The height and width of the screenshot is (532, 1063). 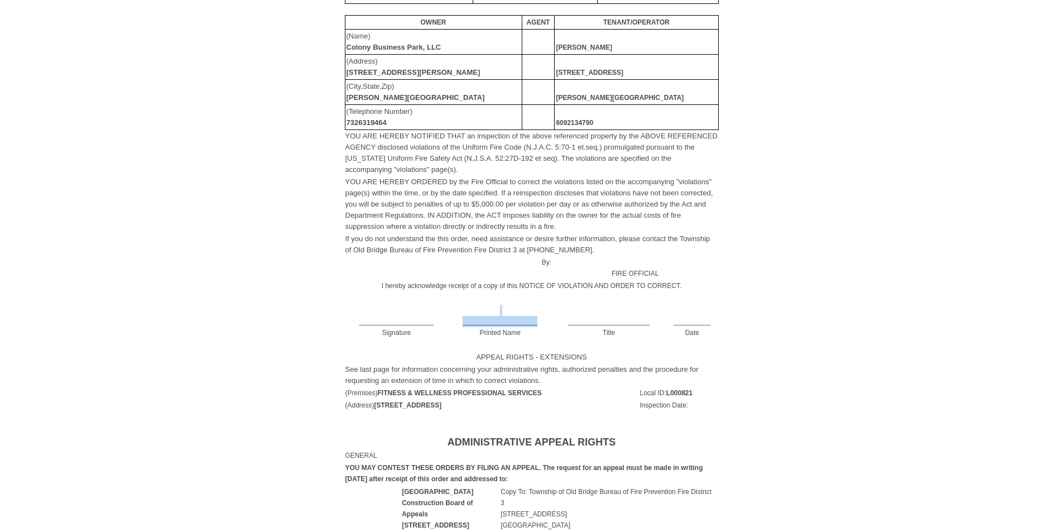 I want to click on td: ______________________ Title, so click(x=609, y=321).